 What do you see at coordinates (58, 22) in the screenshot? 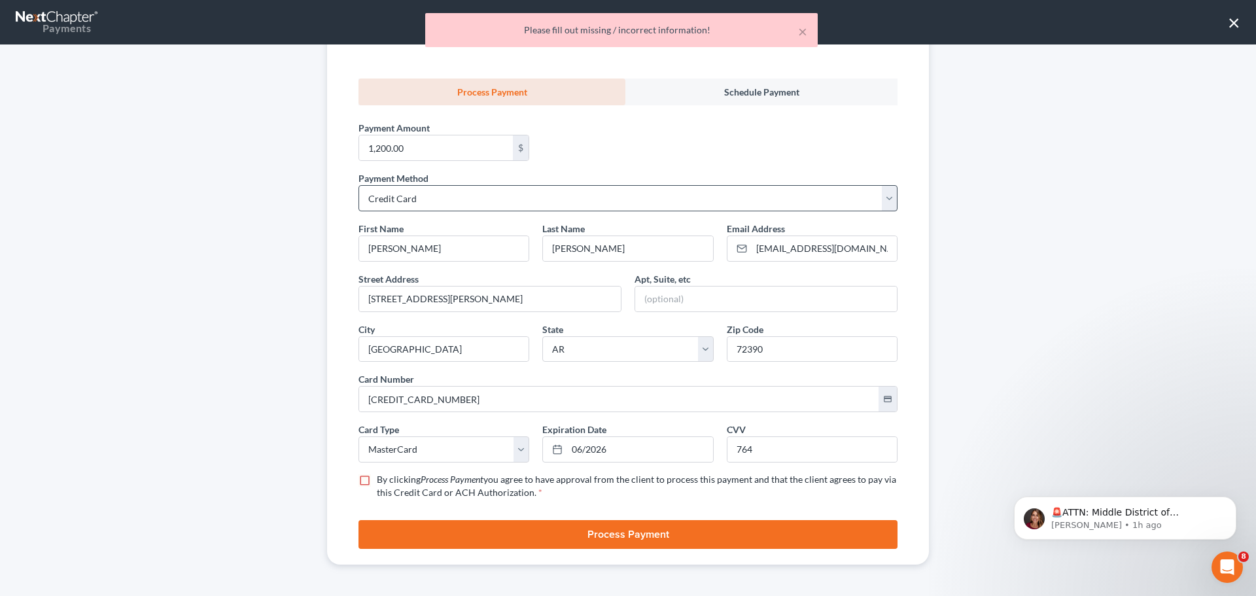
I see `a: Payments` at bounding box center [58, 22].